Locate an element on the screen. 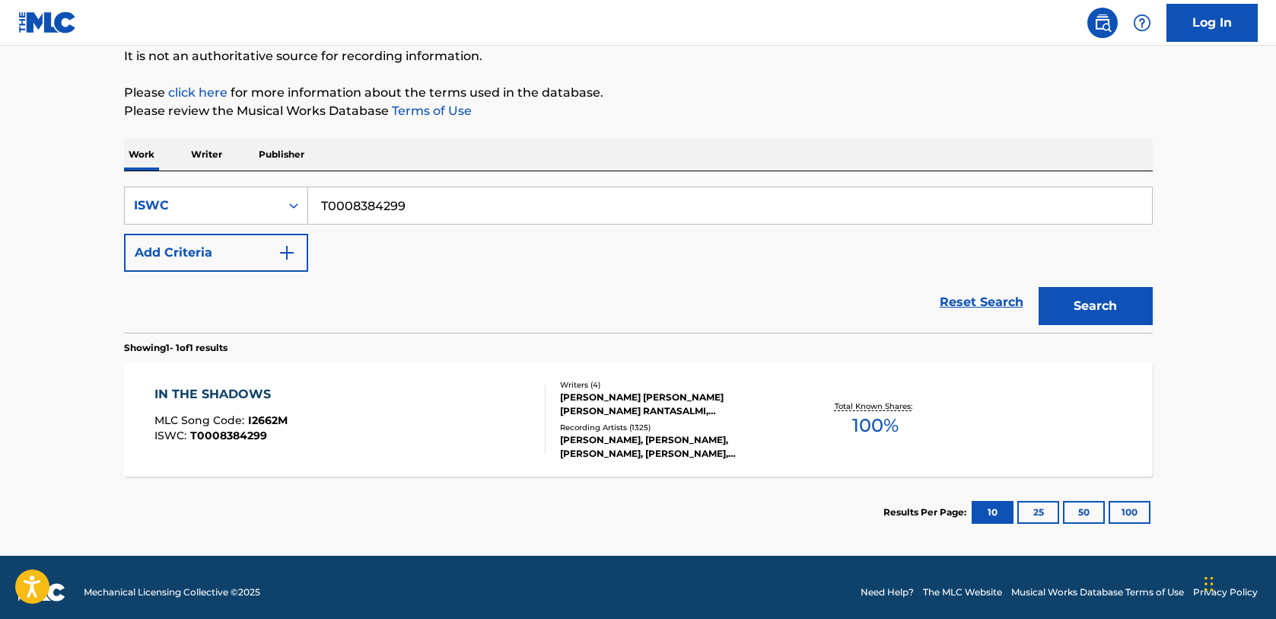 The width and height of the screenshot is (1276, 619). div: Drag is located at coordinates (1209, 584).